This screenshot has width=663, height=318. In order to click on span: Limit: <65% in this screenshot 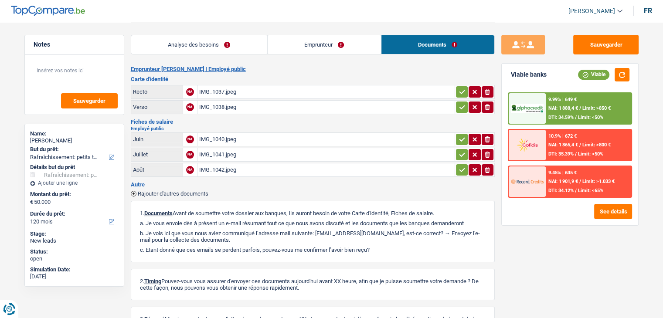, I will do `click(591, 191)`.